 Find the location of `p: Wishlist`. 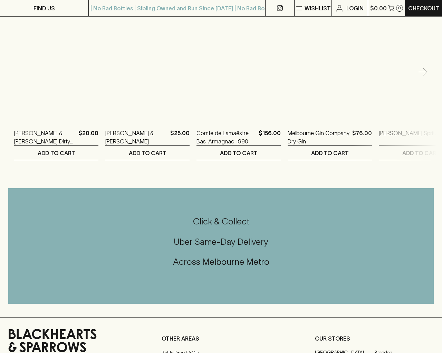

p: Wishlist is located at coordinates (317, 8).